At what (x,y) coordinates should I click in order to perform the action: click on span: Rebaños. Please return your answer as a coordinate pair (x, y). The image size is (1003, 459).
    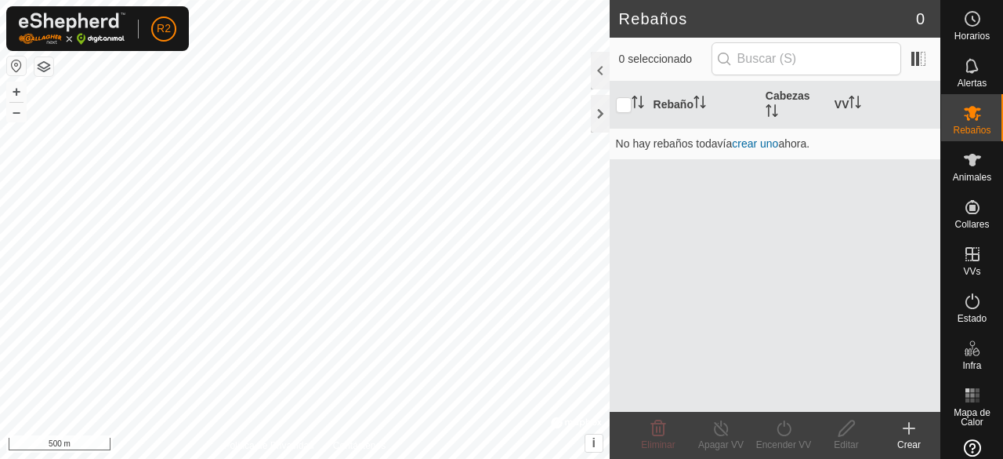
    Looking at the image, I should click on (972, 130).